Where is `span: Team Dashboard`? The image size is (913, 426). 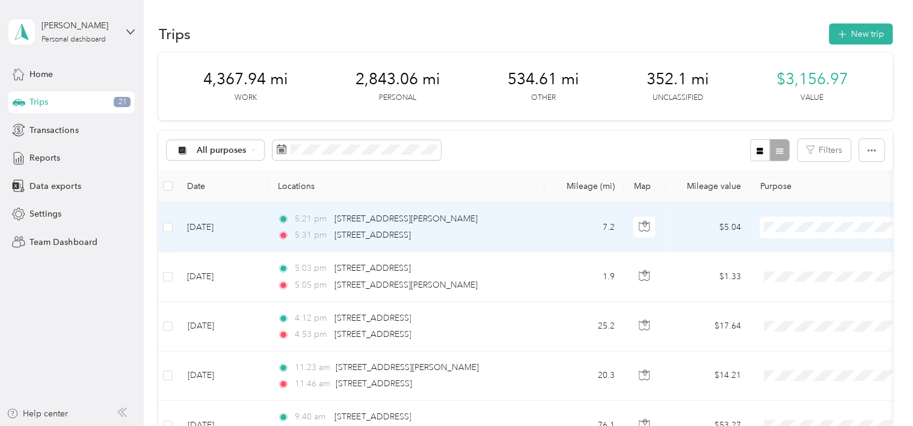
span: Team Dashboard is located at coordinates (63, 242).